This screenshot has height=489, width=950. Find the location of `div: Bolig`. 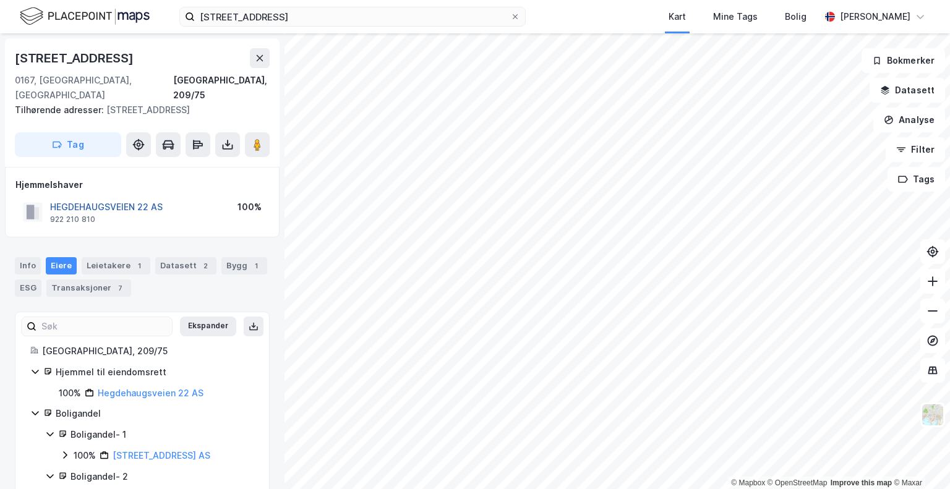

div: Bolig is located at coordinates (796, 17).